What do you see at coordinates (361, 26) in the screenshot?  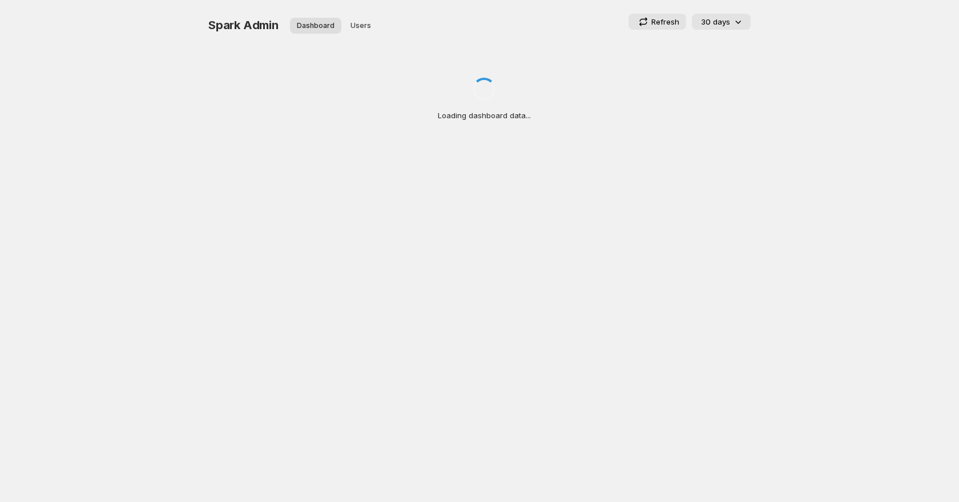 I see `span: Users` at bounding box center [361, 26].